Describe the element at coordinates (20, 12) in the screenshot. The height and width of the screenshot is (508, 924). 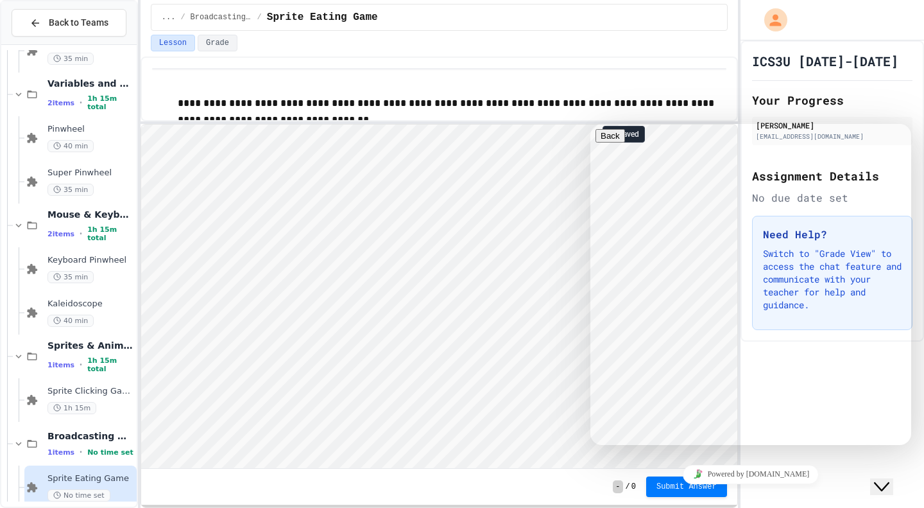
I see `span: Back` at that location.